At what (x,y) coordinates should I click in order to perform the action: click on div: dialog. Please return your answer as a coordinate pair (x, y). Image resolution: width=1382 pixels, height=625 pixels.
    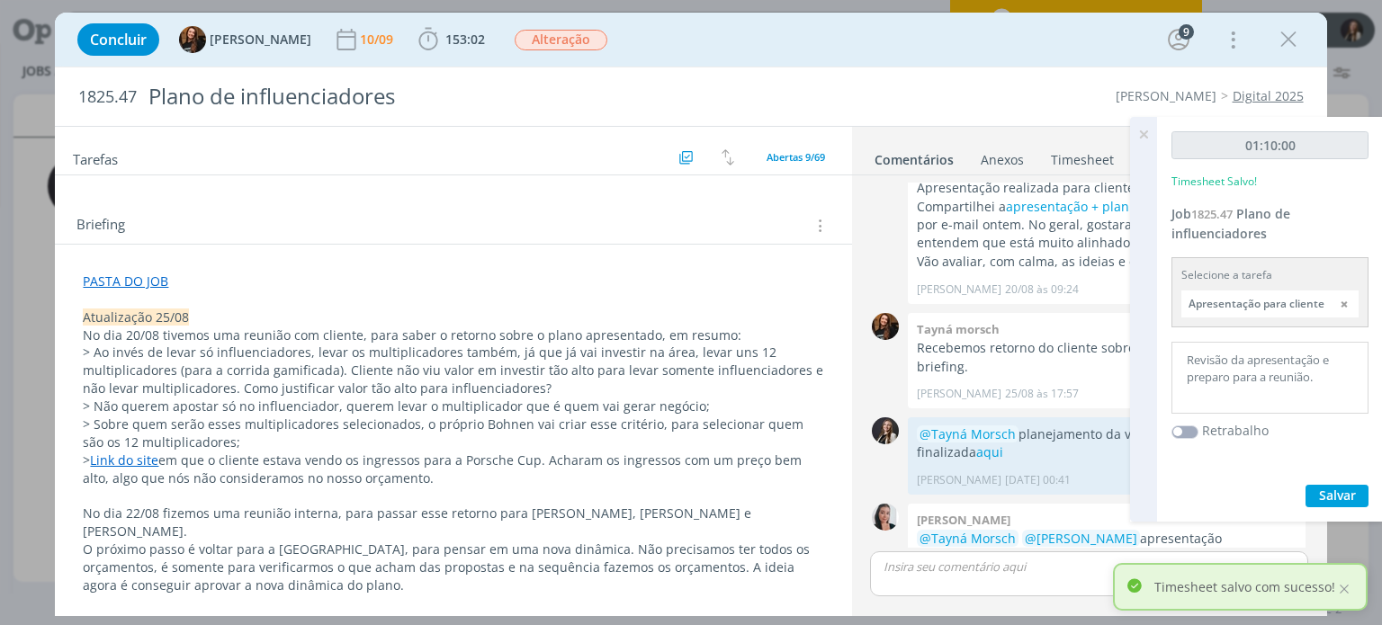
    Looking at the image, I should click on (690, 314).